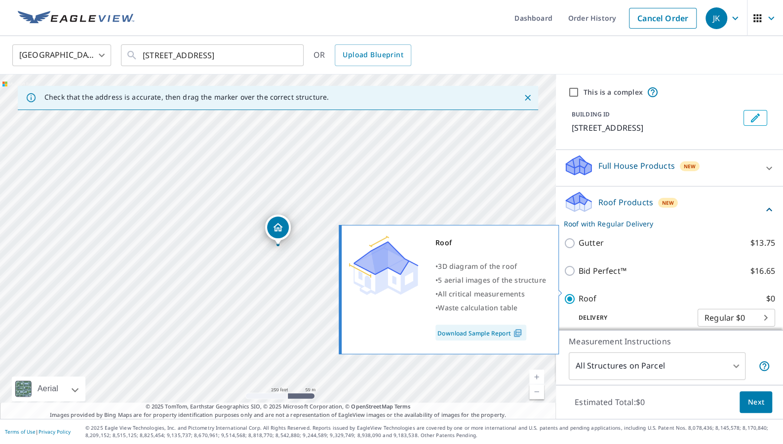 This screenshot has width=783, height=444. What do you see at coordinates (383, 265) in the screenshot?
I see `img: Premium` at bounding box center [383, 265].